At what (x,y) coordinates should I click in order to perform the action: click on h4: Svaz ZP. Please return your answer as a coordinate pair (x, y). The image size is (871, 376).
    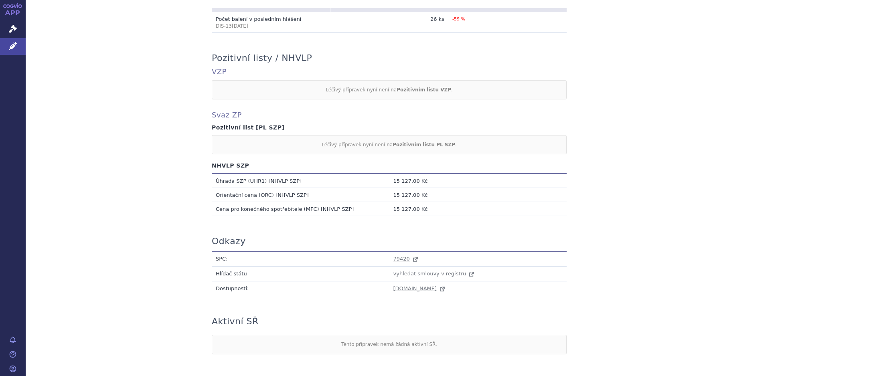
    Looking at the image, I should click on (448, 115).